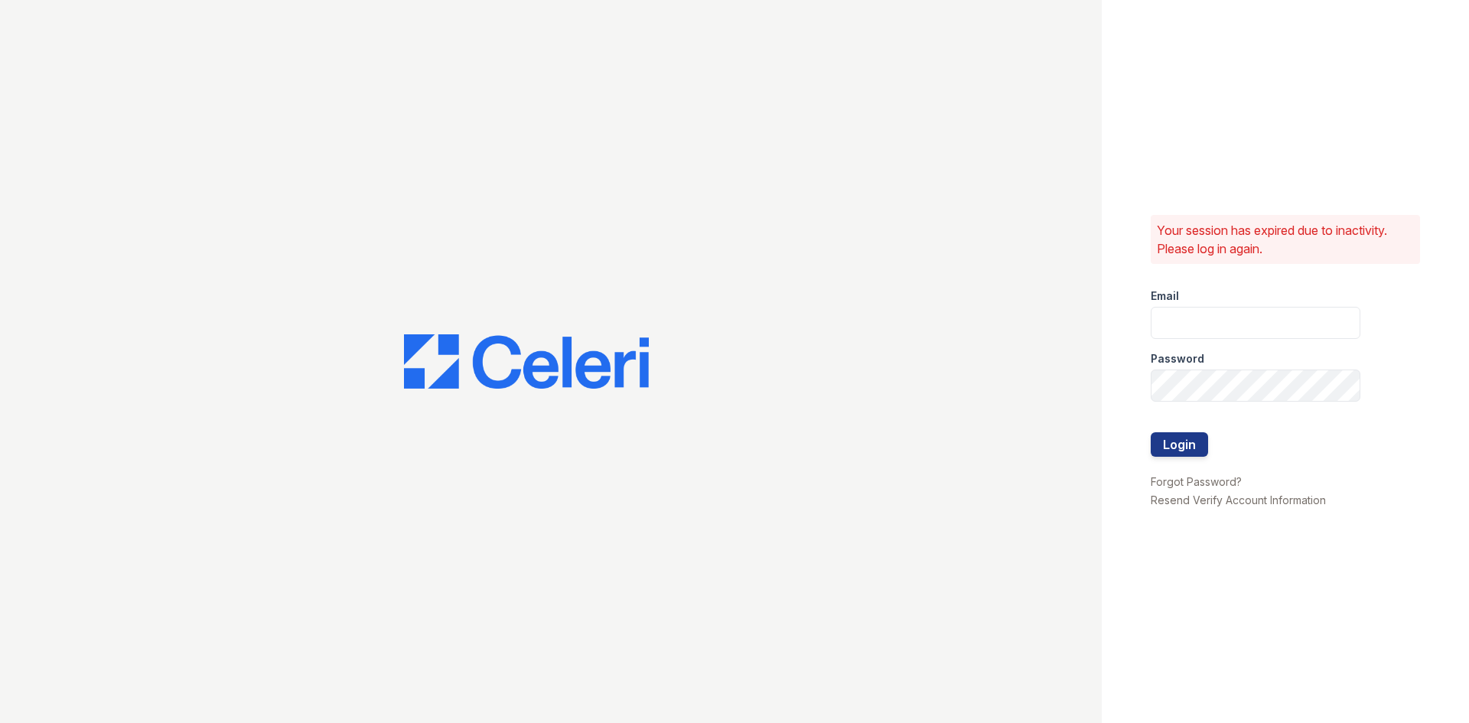  I want to click on img: CE_Logo_Blue-a8612792a0a2168367f1c8372b55b34899dd931a85d93a1a3d3e32e68fde9ad4.png, so click(526, 362).